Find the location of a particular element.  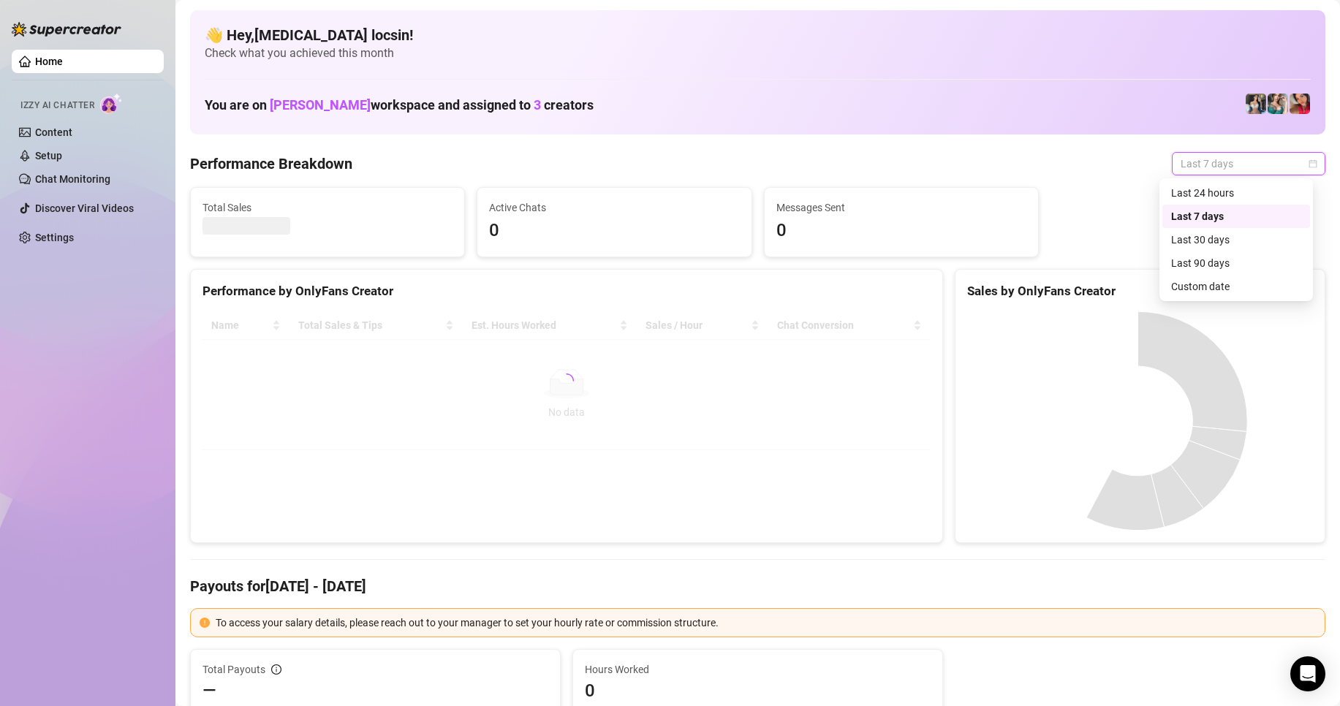

span: Check what you achieved this month is located at coordinates (757, 53).